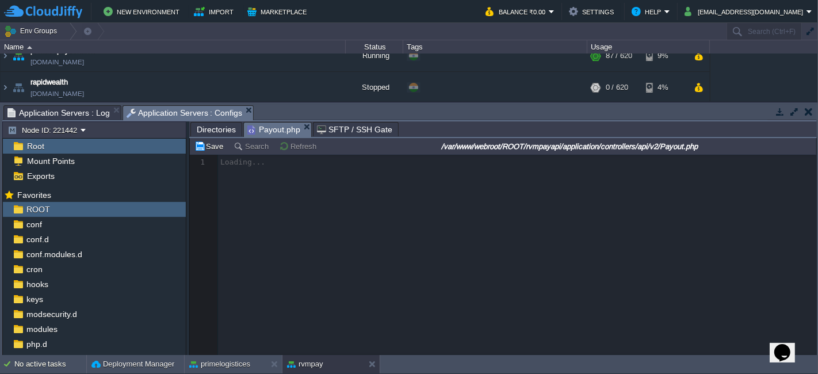 The width and height of the screenshot is (818, 374). I want to click on a: php.d, so click(36, 344).